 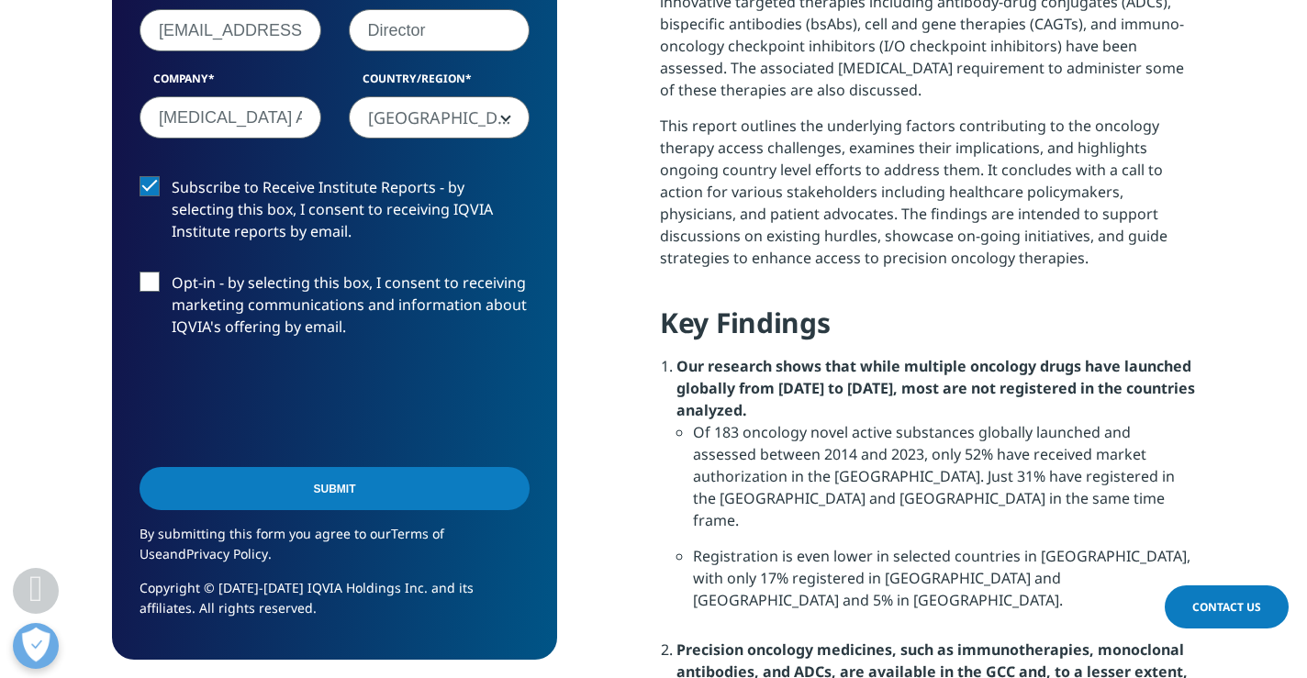 What do you see at coordinates (230, 84) in the screenshot?
I see `label: Company` at bounding box center [230, 84].